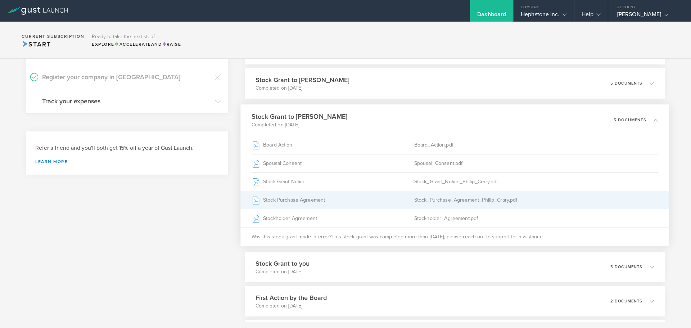 This screenshot has height=328, width=691. What do you see at coordinates (492, 16) in the screenshot?
I see `div: Dashboard` at bounding box center [492, 16].